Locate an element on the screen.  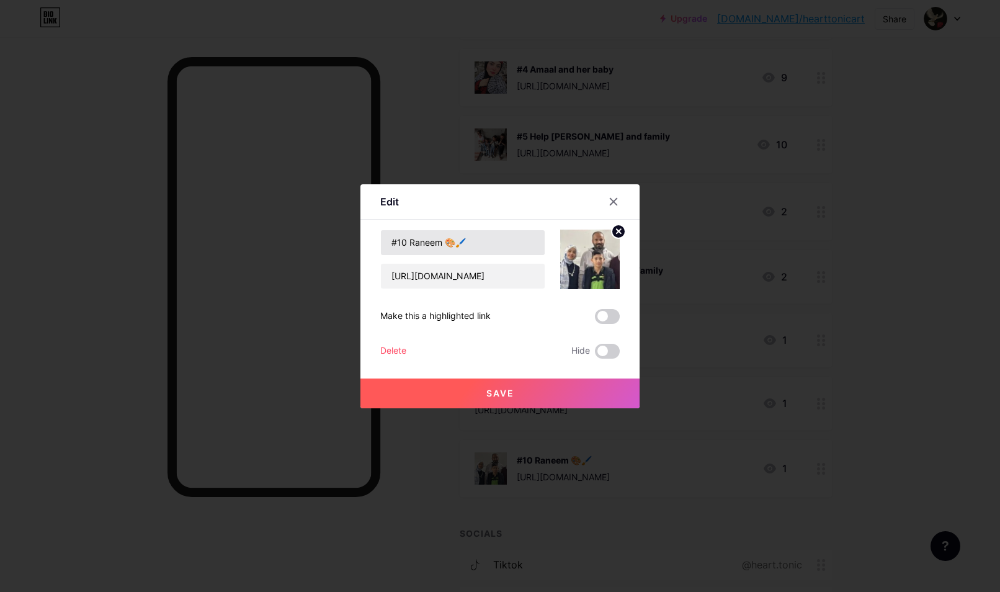
input: URL is located at coordinates (463, 276).